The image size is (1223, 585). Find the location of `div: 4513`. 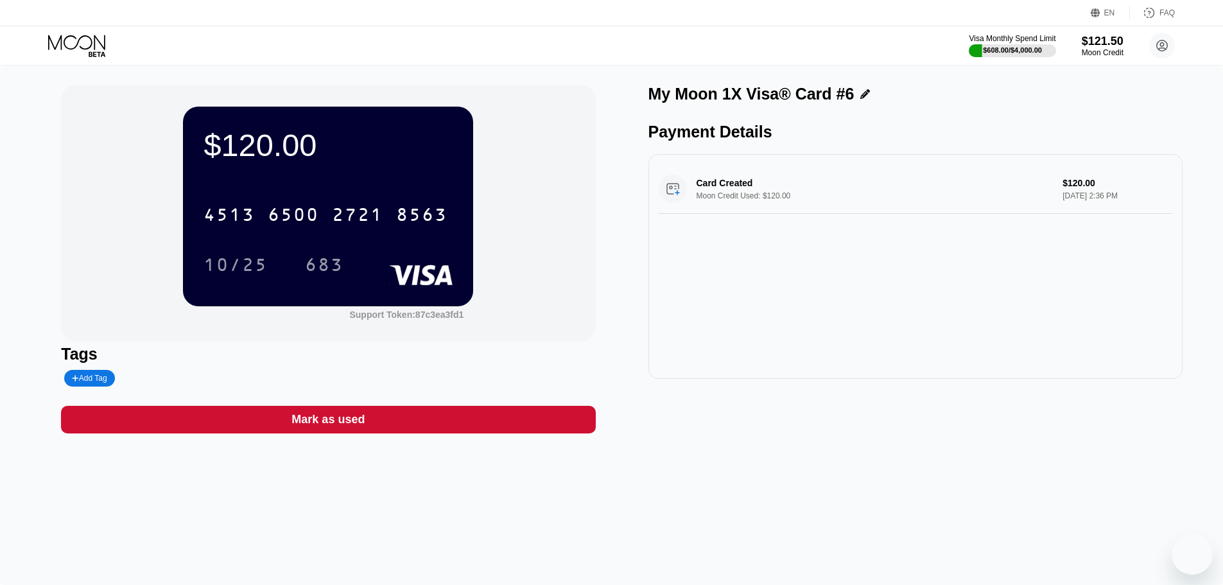

div: 4513 is located at coordinates (229, 216).